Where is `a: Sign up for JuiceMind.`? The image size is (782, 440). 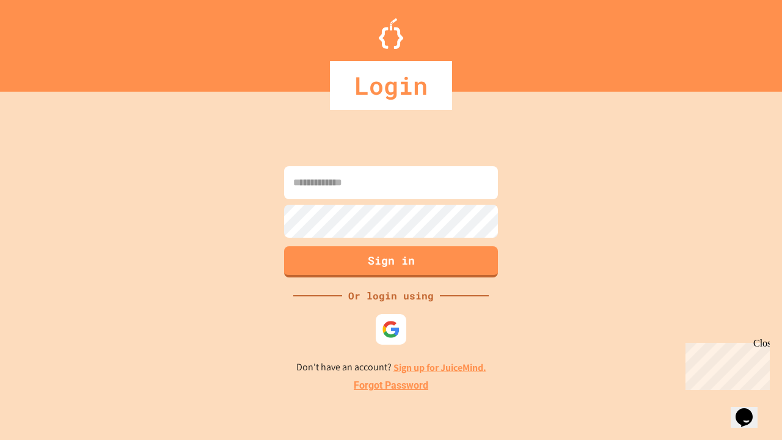 a: Sign up for JuiceMind. is located at coordinates (440, 367).